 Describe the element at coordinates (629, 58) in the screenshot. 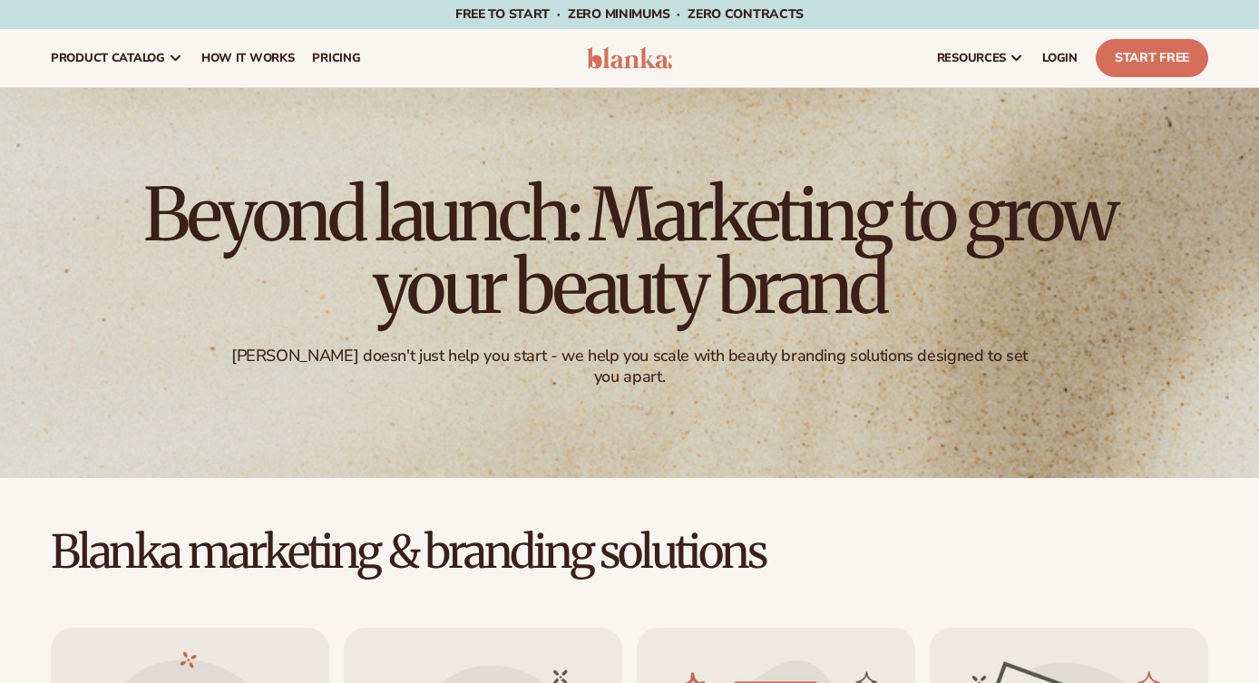

I see `img: logo` at that location.